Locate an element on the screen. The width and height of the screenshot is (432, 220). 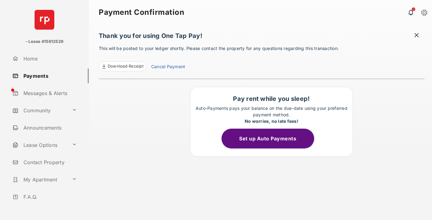
h1: Pay rent while you sleep! is located at coordinates (271, 99).